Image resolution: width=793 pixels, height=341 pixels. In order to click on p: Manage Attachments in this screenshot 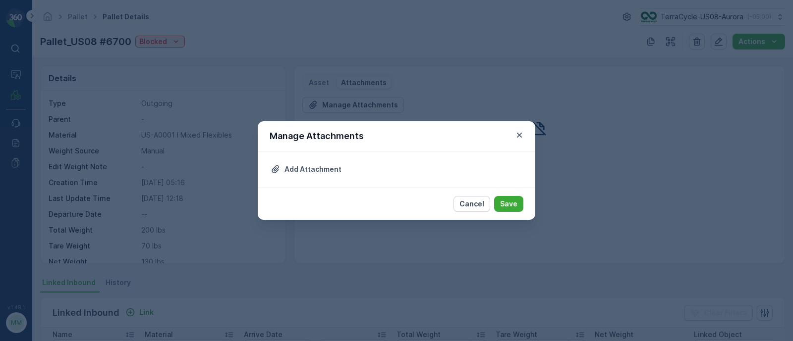, I will do `click(317, 136)`.